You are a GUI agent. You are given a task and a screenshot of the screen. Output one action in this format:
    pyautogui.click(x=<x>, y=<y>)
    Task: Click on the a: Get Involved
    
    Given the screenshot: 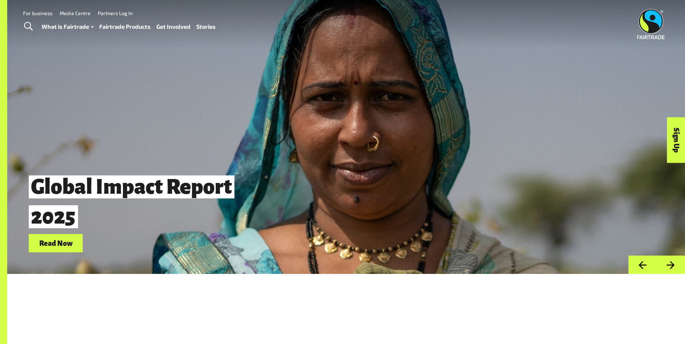 What is the action you would take?
    pyautogui.click(x=173, y=27)
    